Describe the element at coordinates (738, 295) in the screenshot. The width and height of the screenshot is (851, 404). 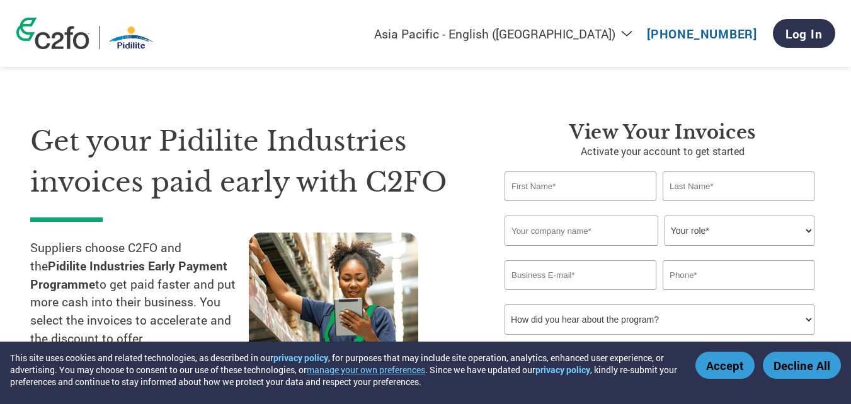
I see `div: Inavlid Phone Number` at that location.